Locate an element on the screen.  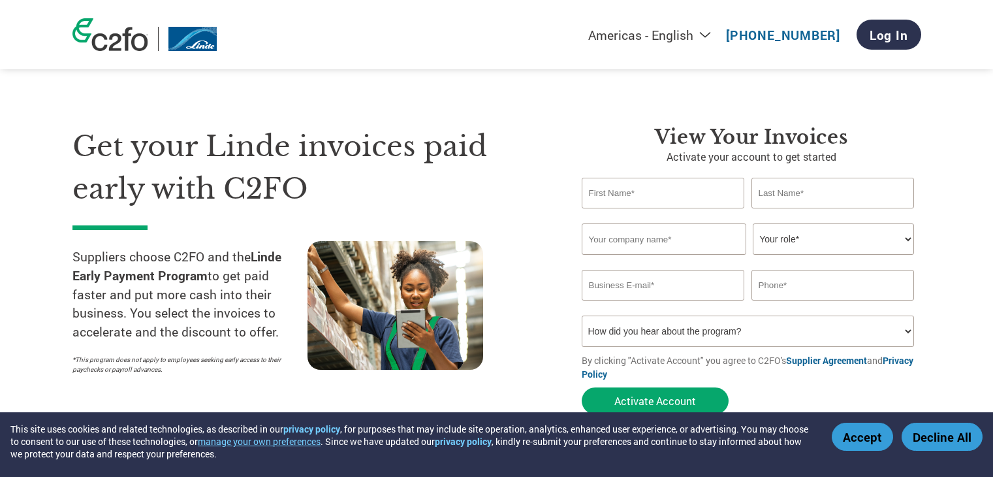
input: Last Name* is located at coordinates (833, 193).